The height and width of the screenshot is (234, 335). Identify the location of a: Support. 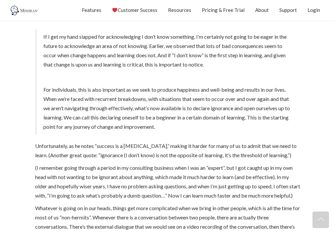
(288, 10).